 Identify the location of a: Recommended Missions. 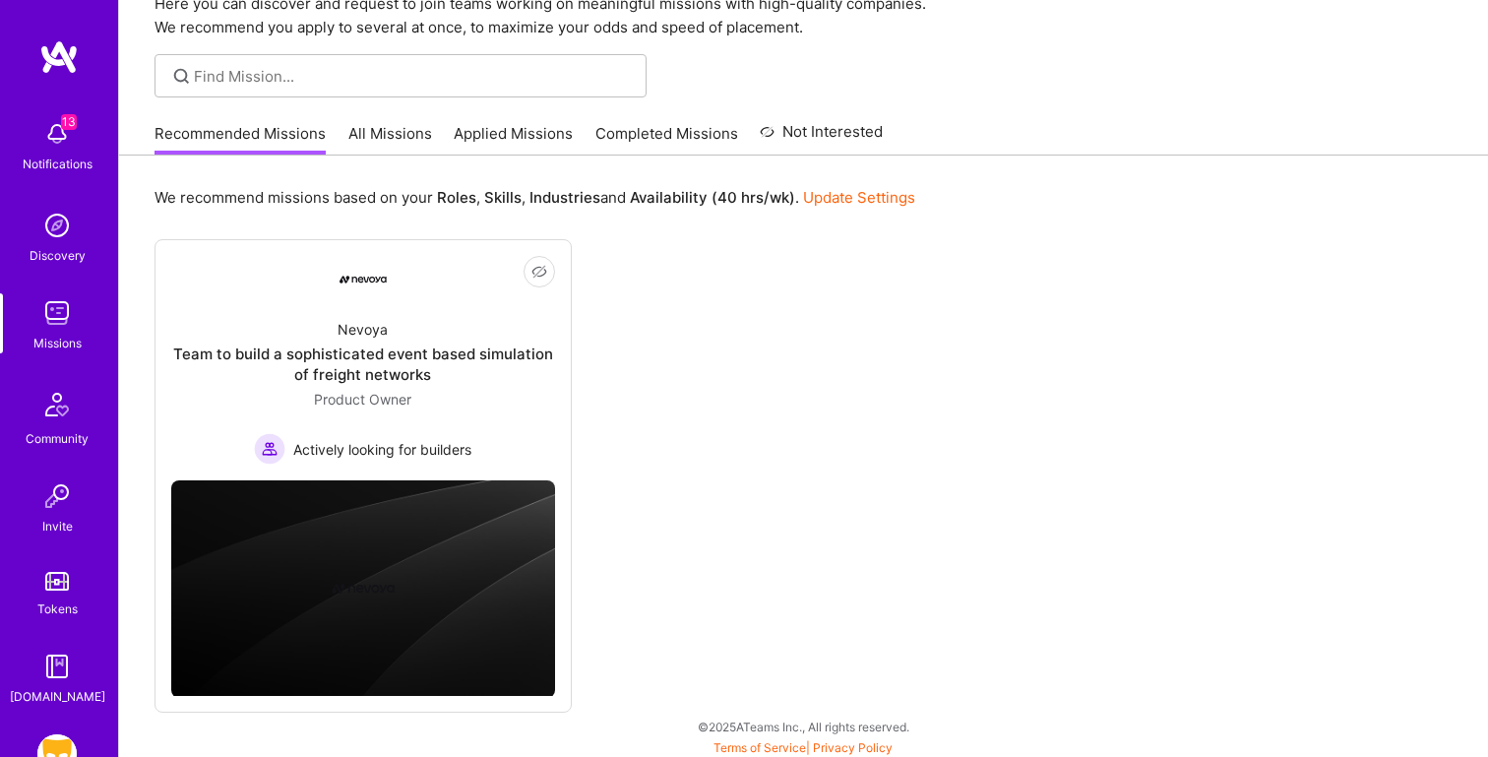
(240, 139).